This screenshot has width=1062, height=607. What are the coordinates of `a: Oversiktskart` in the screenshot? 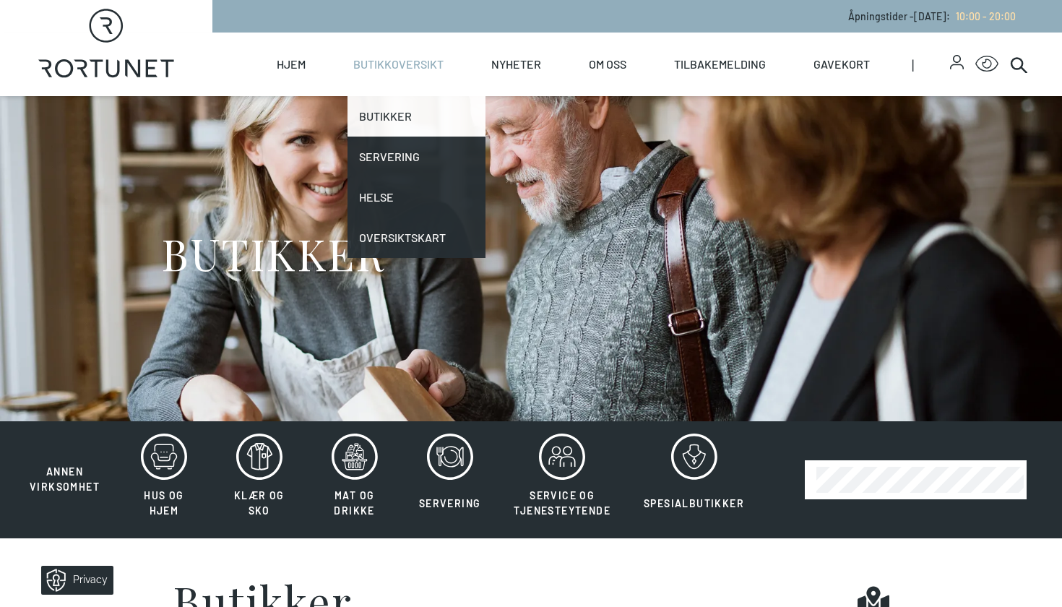 It's located at (416, 238).